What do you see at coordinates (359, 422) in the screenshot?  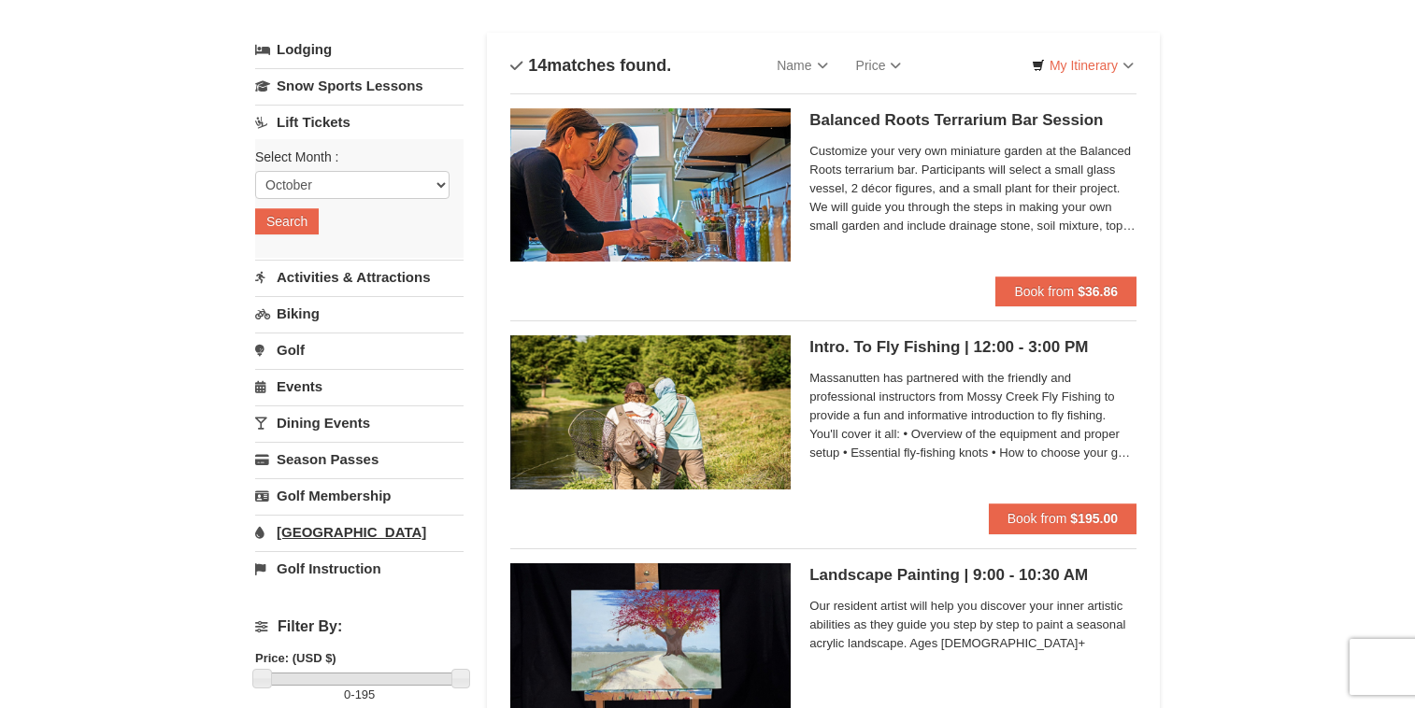 I see `a: Dining Events` at bounding box center [359, 422].